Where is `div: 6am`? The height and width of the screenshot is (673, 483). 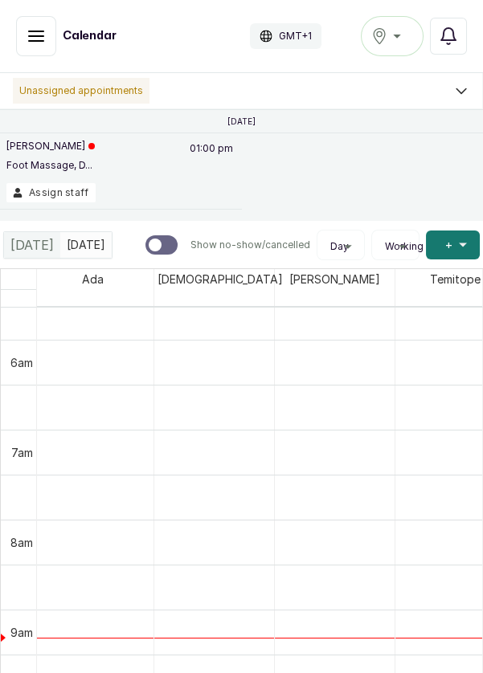 div: 6am is located at coordinates (22, 362).